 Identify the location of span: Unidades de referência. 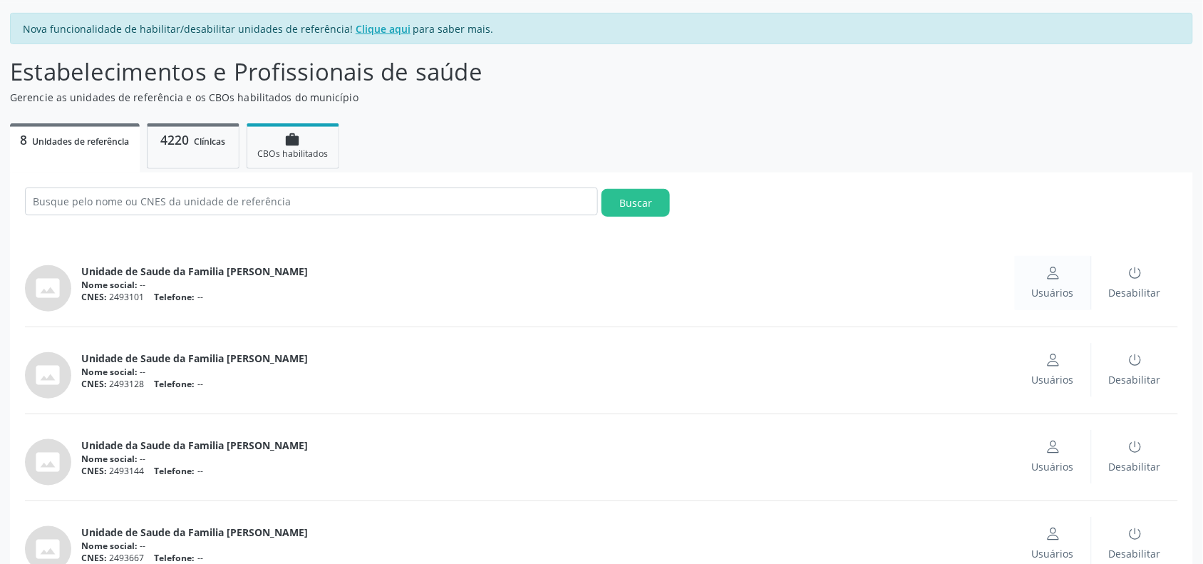
(81, 141).